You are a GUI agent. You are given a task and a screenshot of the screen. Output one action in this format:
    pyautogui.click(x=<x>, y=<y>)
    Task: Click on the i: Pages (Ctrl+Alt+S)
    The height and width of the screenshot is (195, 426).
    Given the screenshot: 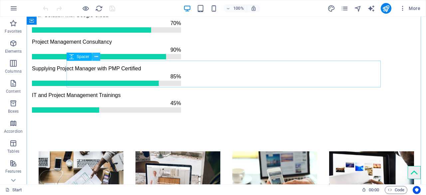 What is the action you would take?
    pyautogui.click(x=344, y=8)
    